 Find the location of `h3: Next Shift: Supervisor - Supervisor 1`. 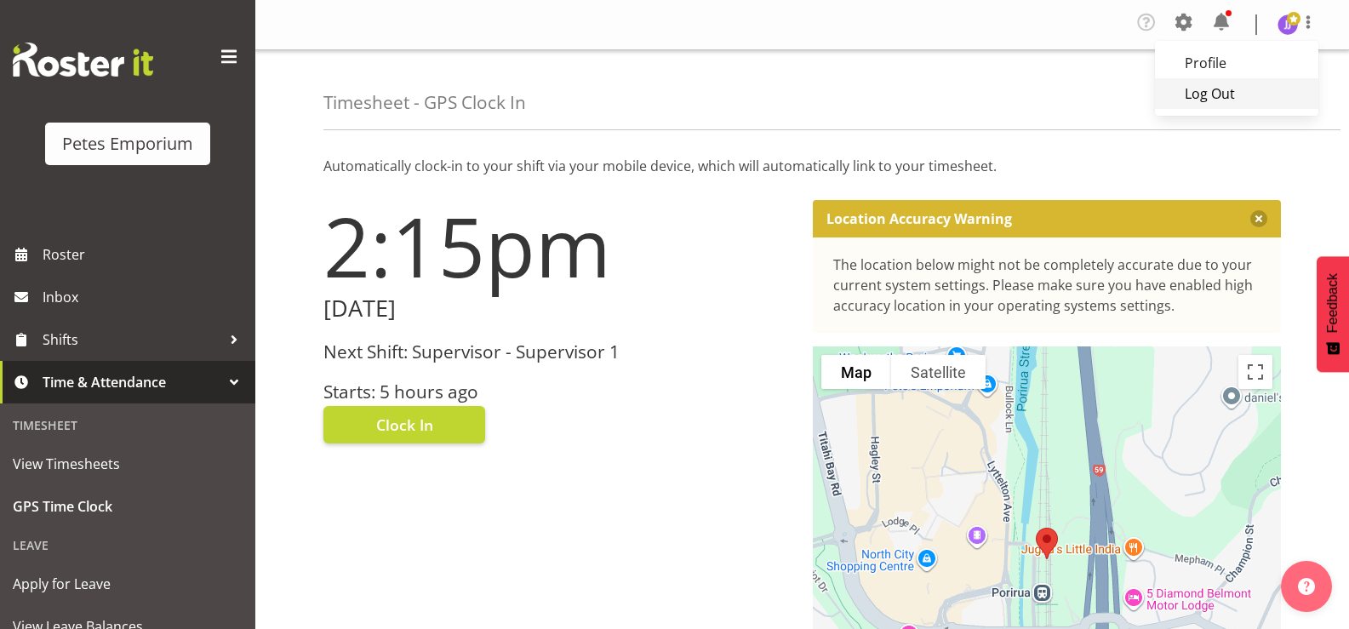

h3: Next Shift: Supervisor - Supervisor 1 is located at coordinates (558, 352).